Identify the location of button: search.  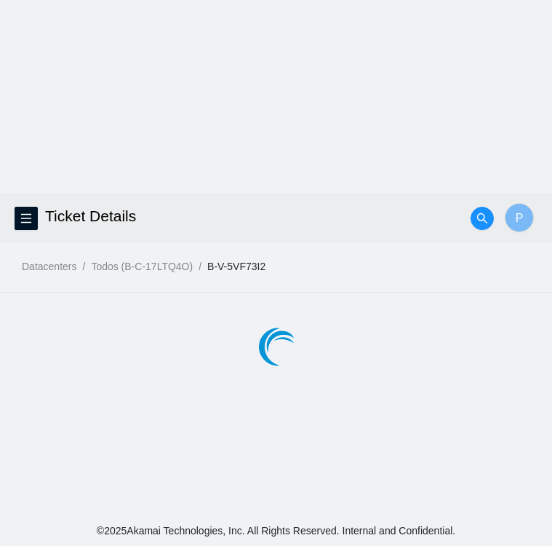
(482, 218).